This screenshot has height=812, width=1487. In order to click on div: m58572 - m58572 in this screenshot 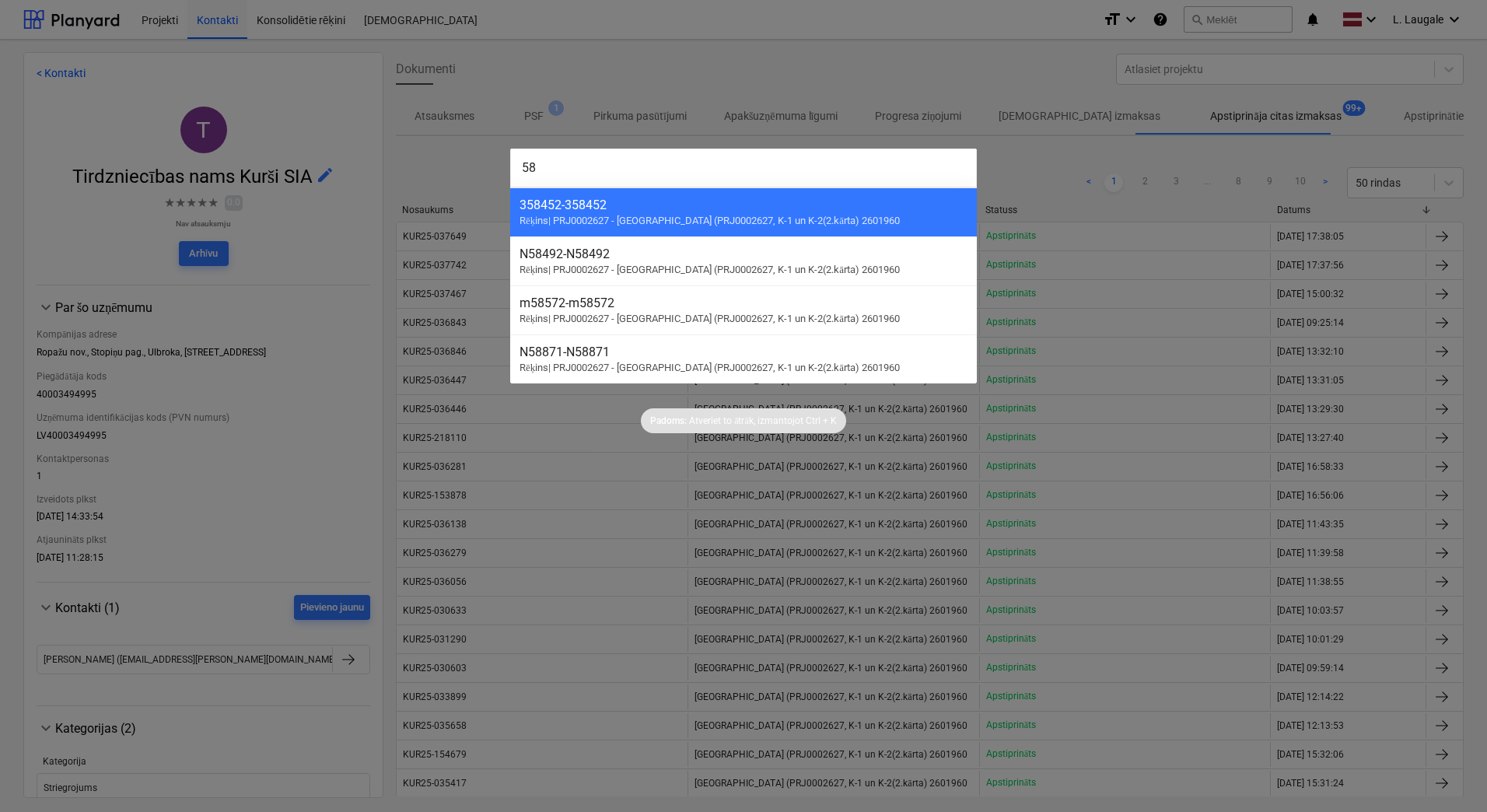, I will do `click(744, 303)`.